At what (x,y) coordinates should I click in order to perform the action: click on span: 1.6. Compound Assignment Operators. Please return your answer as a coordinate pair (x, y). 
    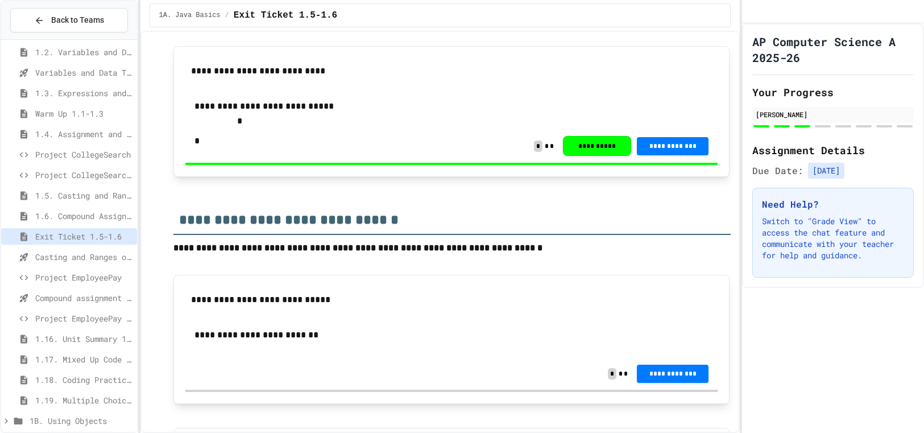
    Looking at the image, I should click on (84, 216).